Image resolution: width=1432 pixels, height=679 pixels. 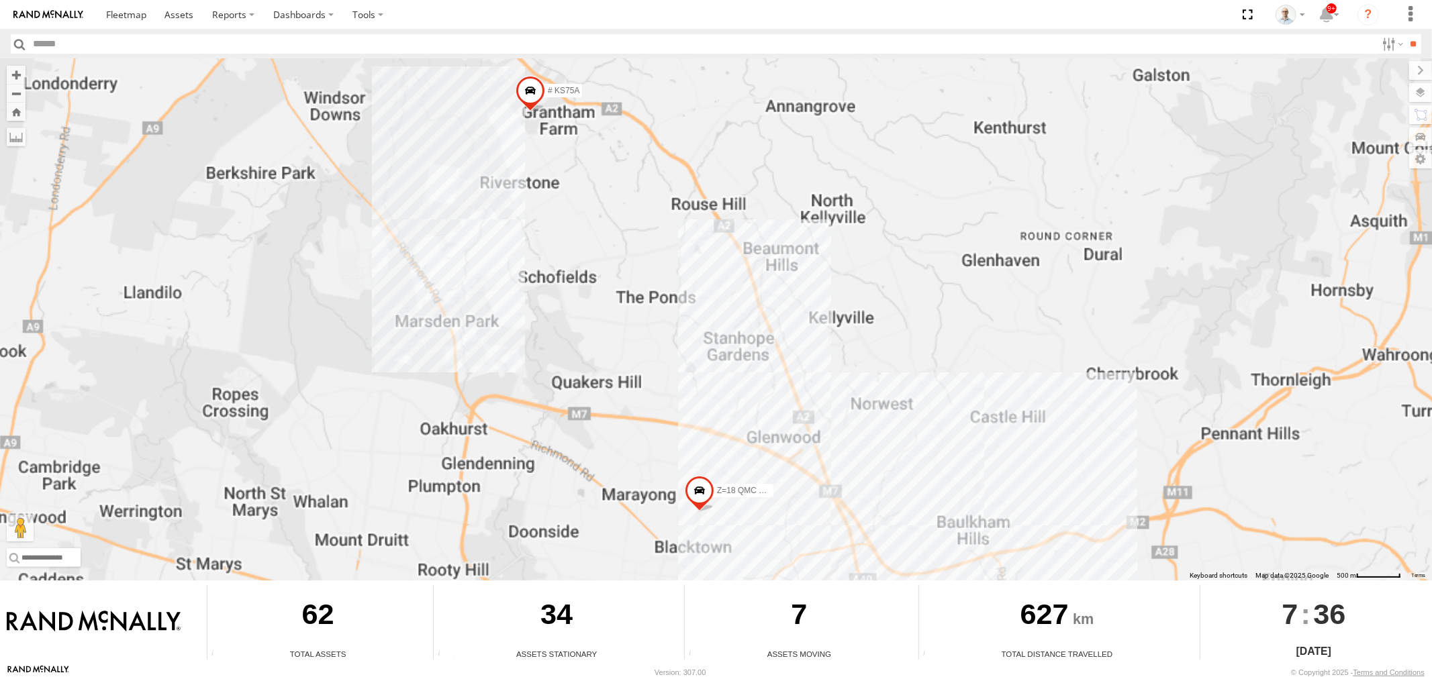 What do you see at coordinates (680, 673) in the screenshot?
I see `div: Version: 307.00` at bounding box center [680, 673].